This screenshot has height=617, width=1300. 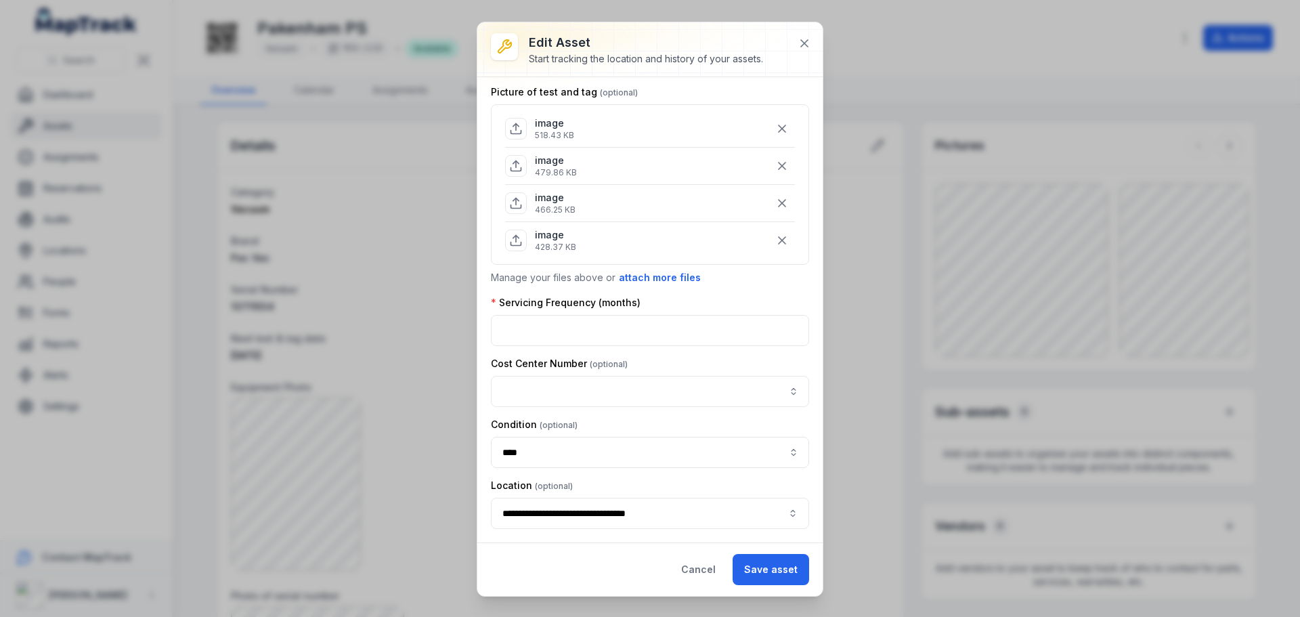 What do you see at coordinates (559, 363) in the screenshot?
I see `label: Cost Center Number` at bounding box center [559, 363].